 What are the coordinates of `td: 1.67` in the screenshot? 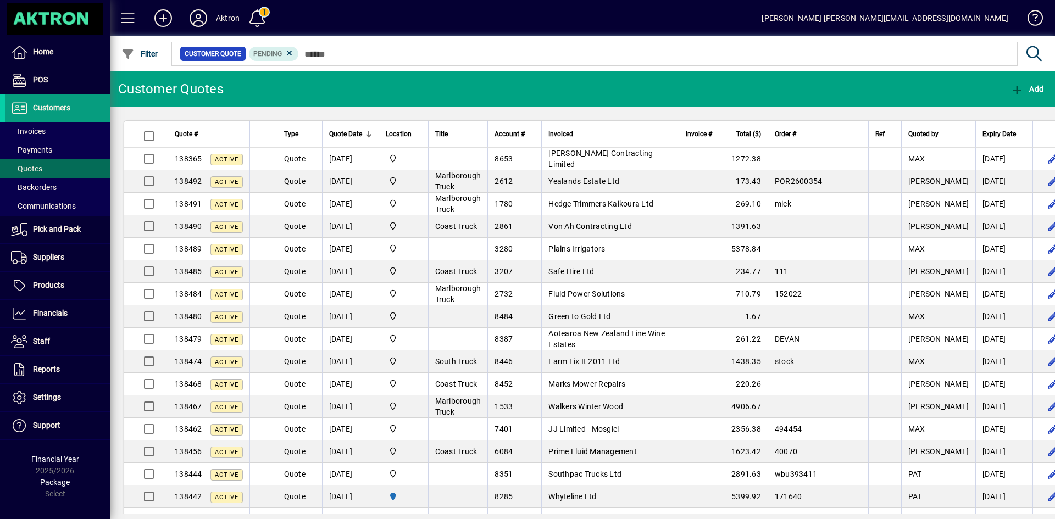 It's located at (743, 316).